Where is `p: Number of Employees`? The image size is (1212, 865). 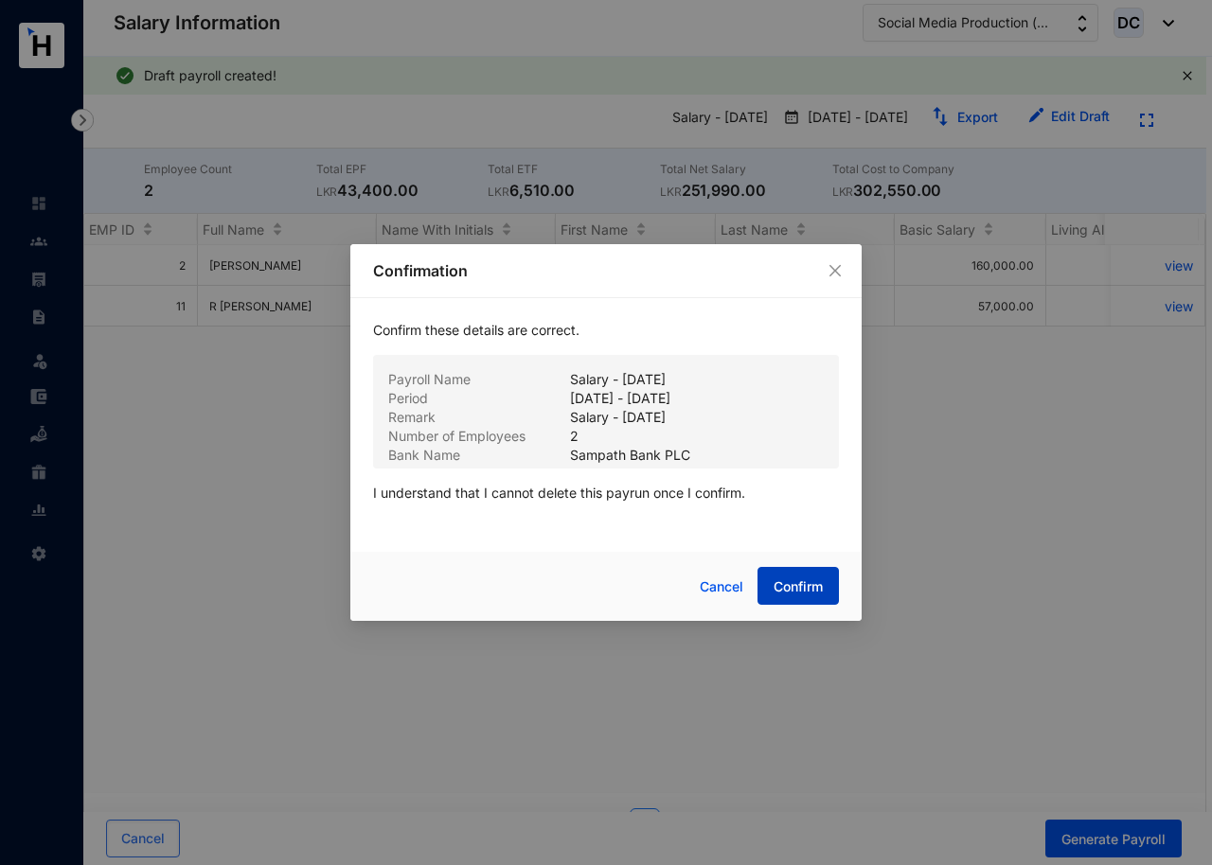 p: Number of Employees is located at coordinates (479, 436).